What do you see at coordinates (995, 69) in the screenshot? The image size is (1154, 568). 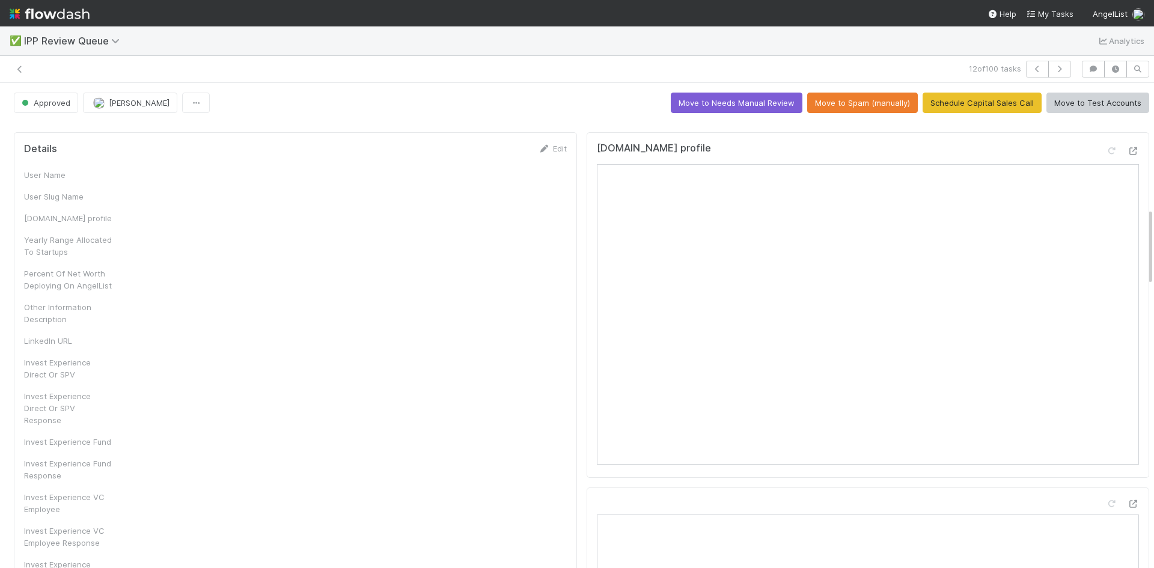 I see `span: 12 of 100 tasks` at bounding box center [995, 69].